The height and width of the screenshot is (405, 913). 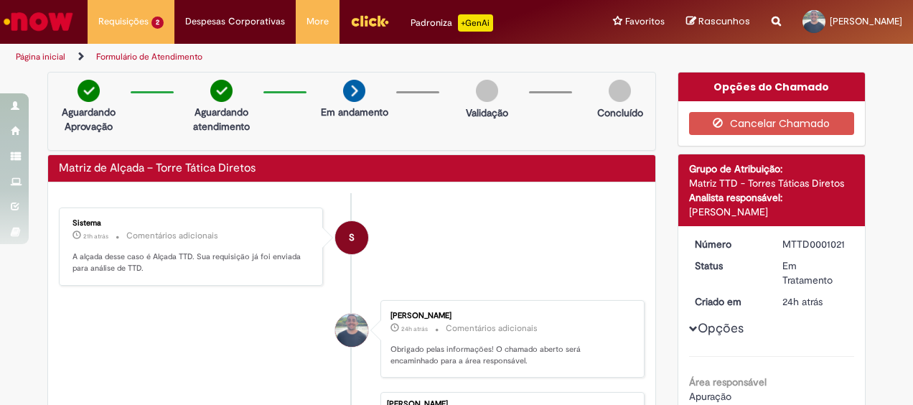 What do you see at coordinates (123, 22) in the screenshot?
I see `span: Requisições` at bounding box center [123, 22].